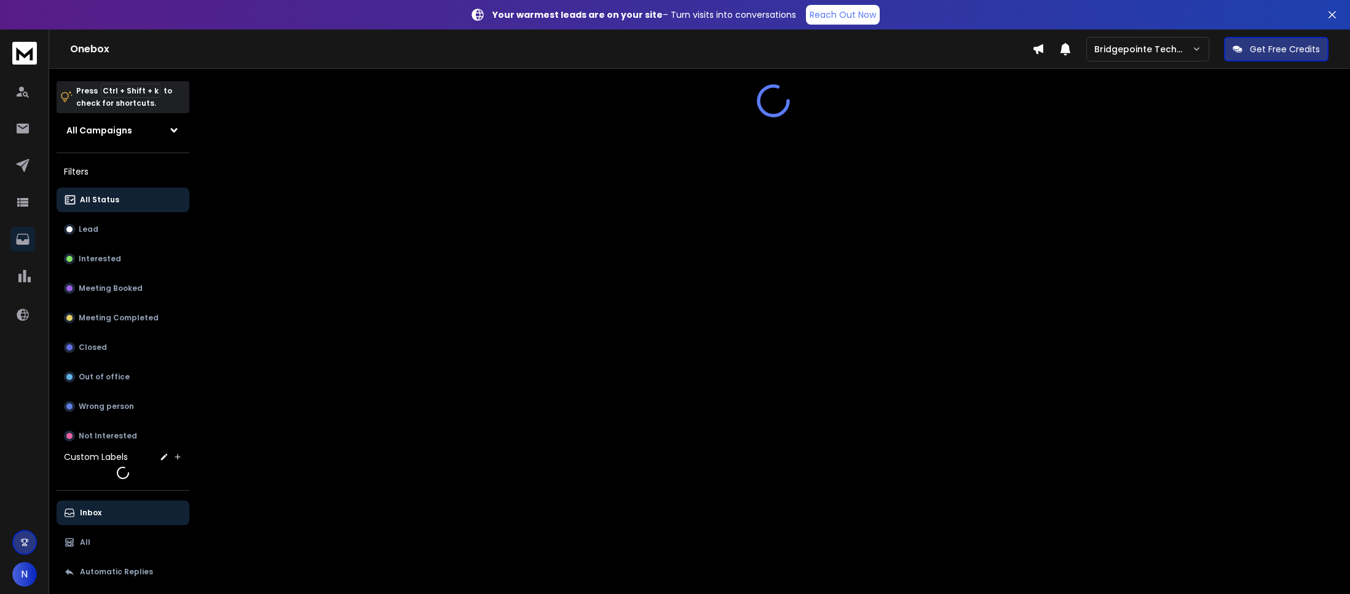  I want to click on img: logo, so click(25, 53).